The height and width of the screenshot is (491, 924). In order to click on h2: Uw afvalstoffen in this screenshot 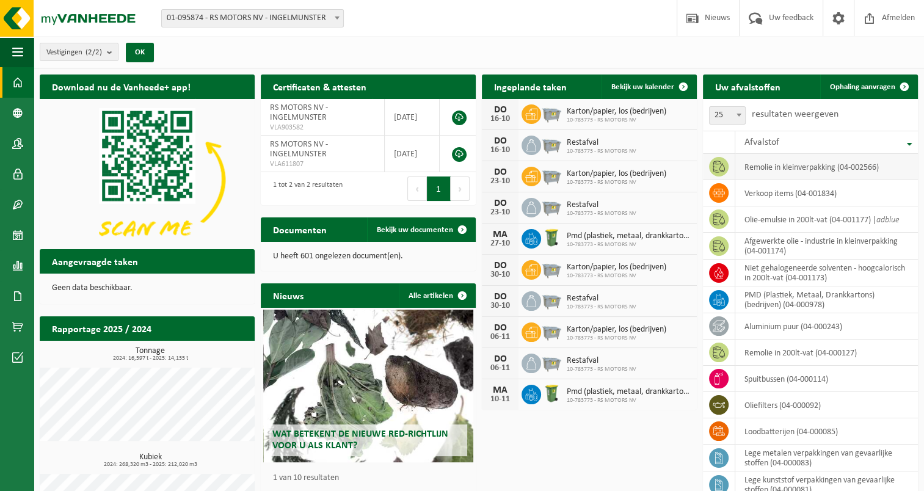, I will do `click(748, 86)`.